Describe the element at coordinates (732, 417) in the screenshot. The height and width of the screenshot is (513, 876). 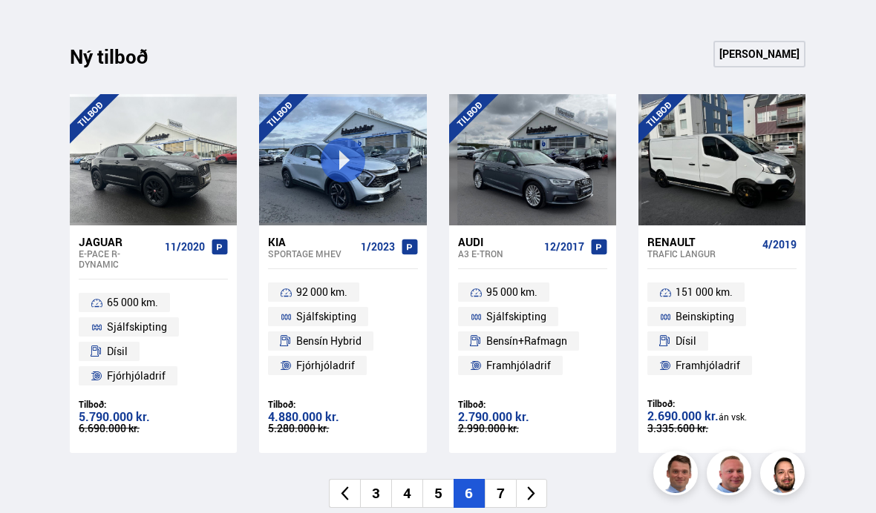
I see `span: án vsk.` at that location.